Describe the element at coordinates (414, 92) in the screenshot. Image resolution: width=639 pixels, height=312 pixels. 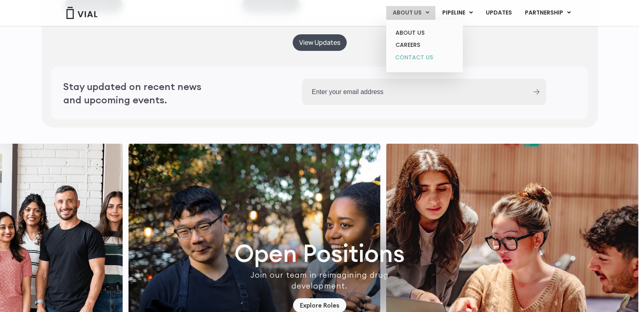
I see `input: Enter your email address` at that location.